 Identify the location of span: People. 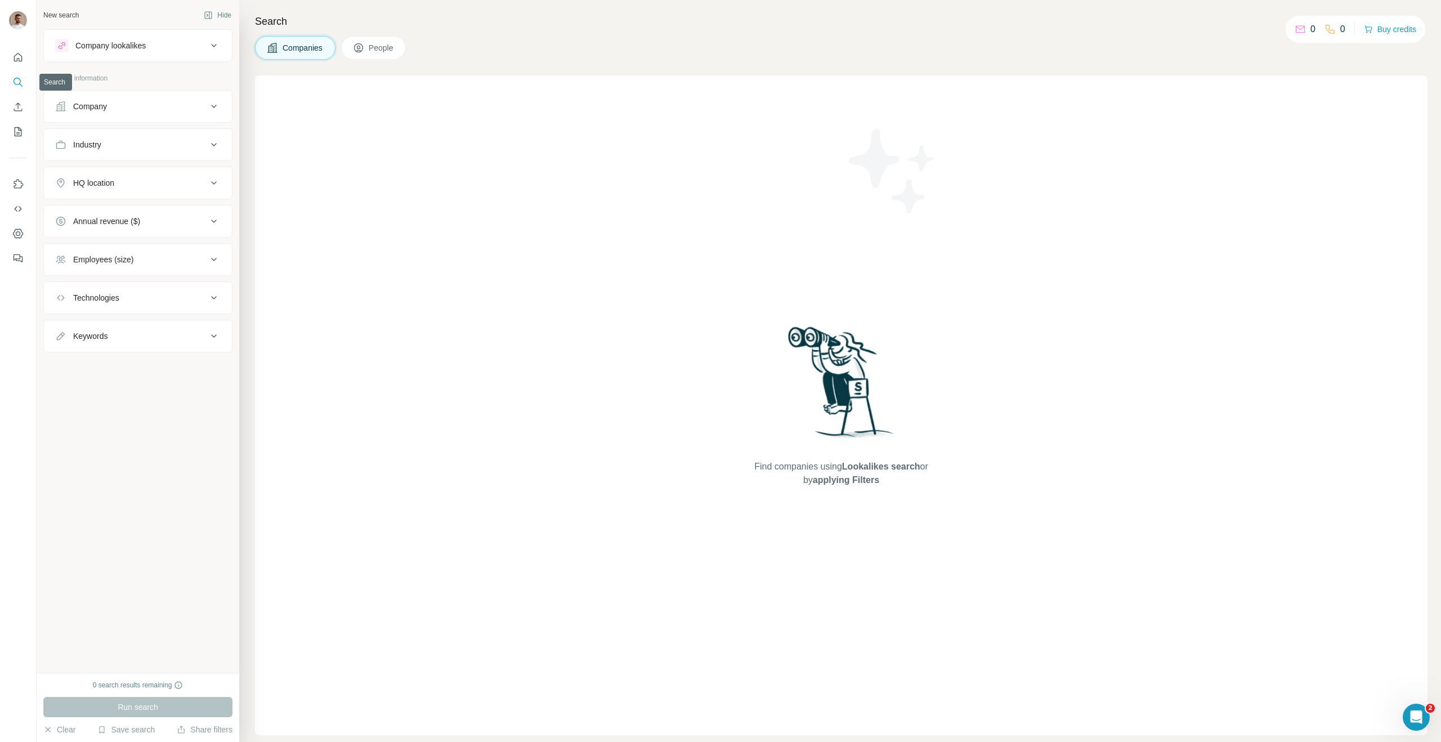
(382, 48).